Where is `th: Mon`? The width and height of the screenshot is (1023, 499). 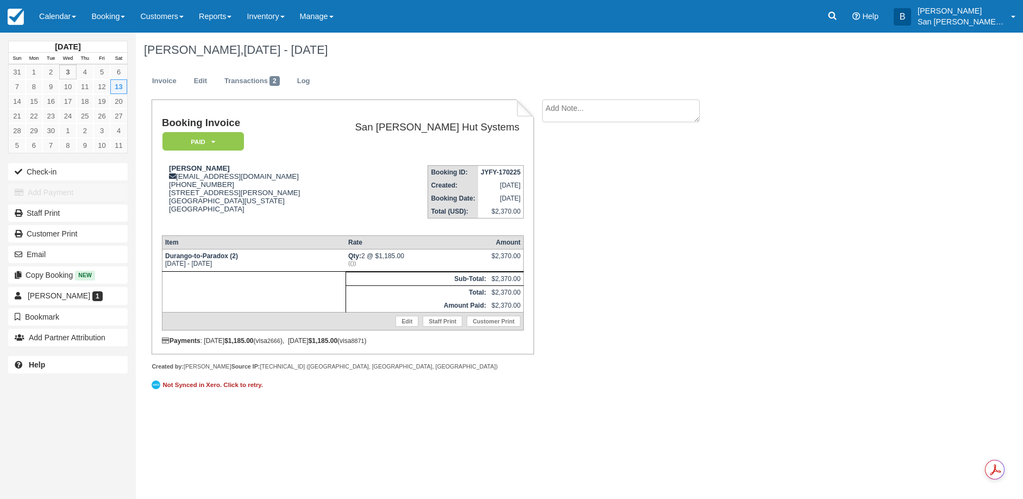 th: Mon is located at coordinates (34, 59).